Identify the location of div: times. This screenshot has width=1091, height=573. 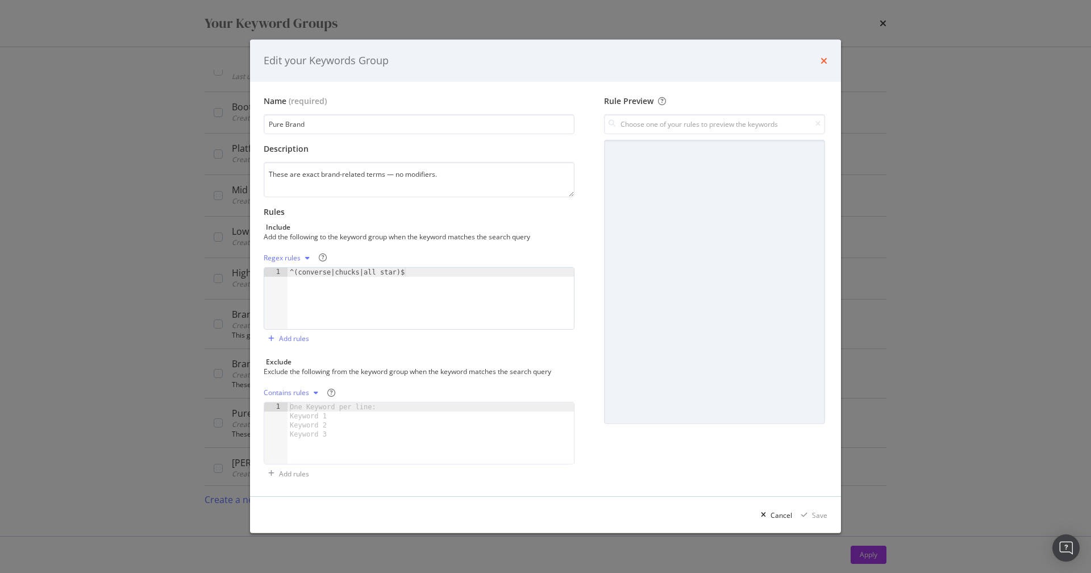
(824, 61).